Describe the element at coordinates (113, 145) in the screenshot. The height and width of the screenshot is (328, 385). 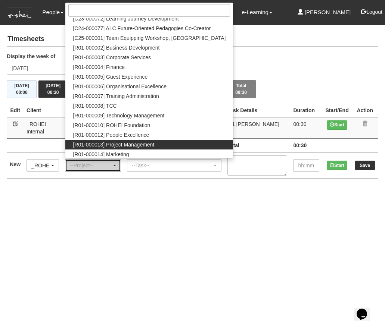
I see `span: [R01-000013] Project Management` at that location.